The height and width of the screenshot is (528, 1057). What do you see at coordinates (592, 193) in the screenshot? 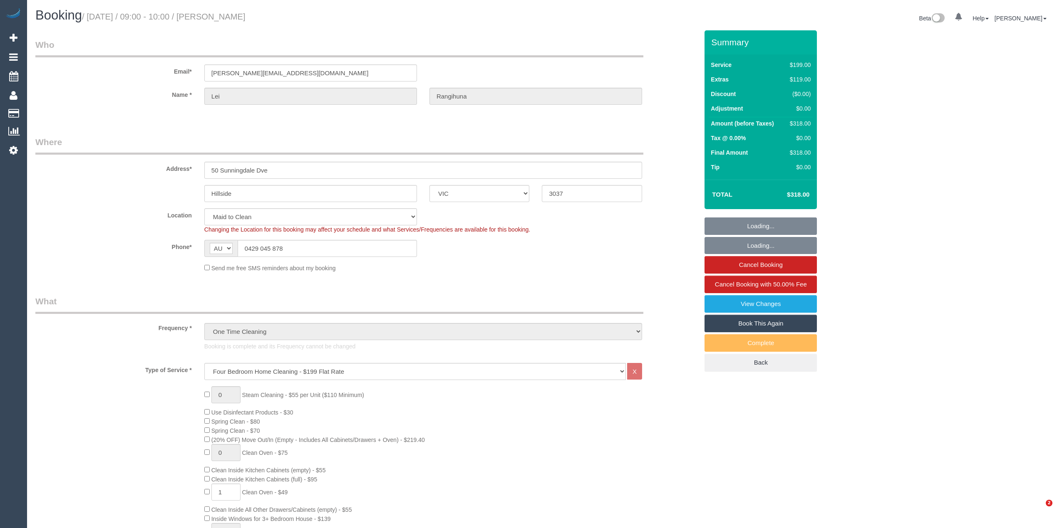
I see `input: Post Code*` at bounding box center [592, 193].